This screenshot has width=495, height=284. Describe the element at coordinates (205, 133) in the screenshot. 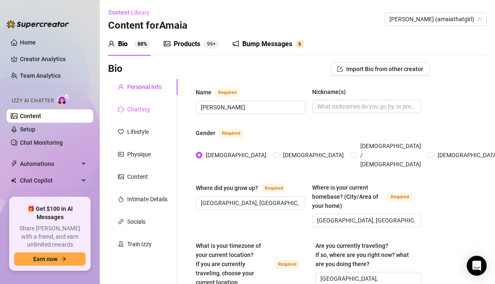

I see `div: Gender` at that location.